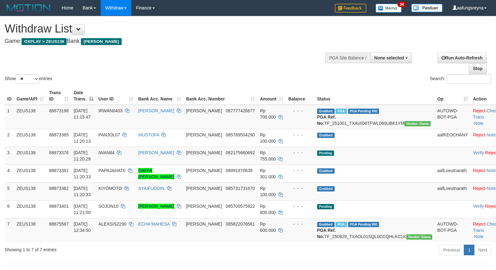 The image size is (496, 270). What do you see at coordinates (108, 206) in the screenshot?
I see `span: SOJON10` at bounding box center [108, 206].